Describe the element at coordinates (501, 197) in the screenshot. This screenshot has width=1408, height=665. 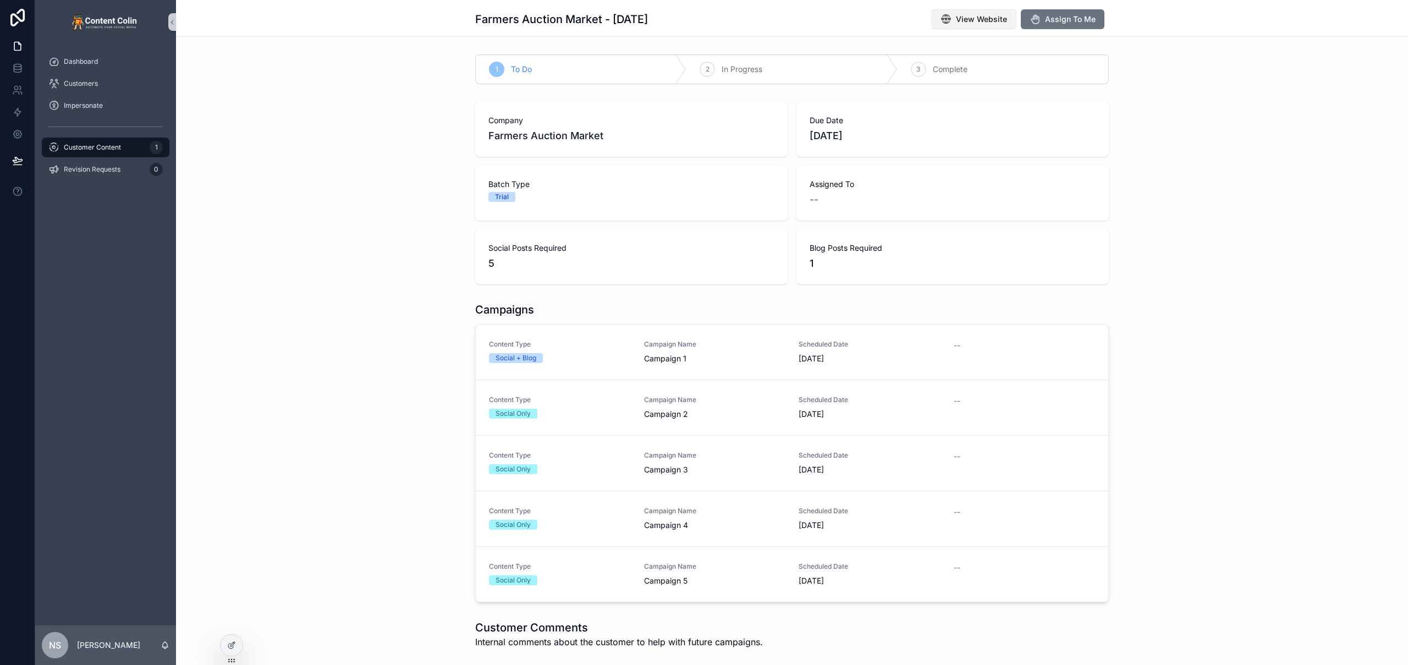
I see `div: Trial` at that location.